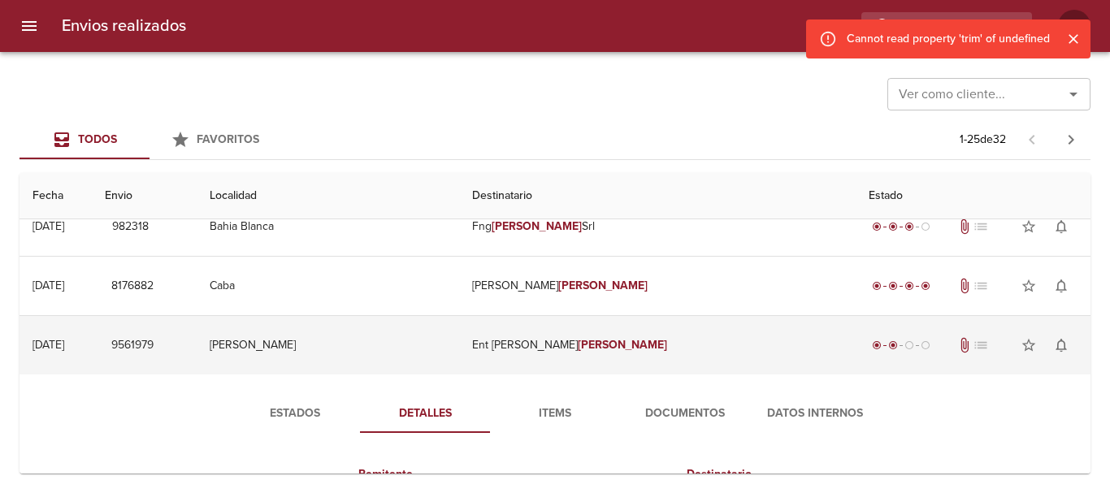 Image resolution: width=1110 pixels, height=493 pixels. Describe the element at coordinates (1073, 94) in the screenshot. I see `button: Abrir` at that location.